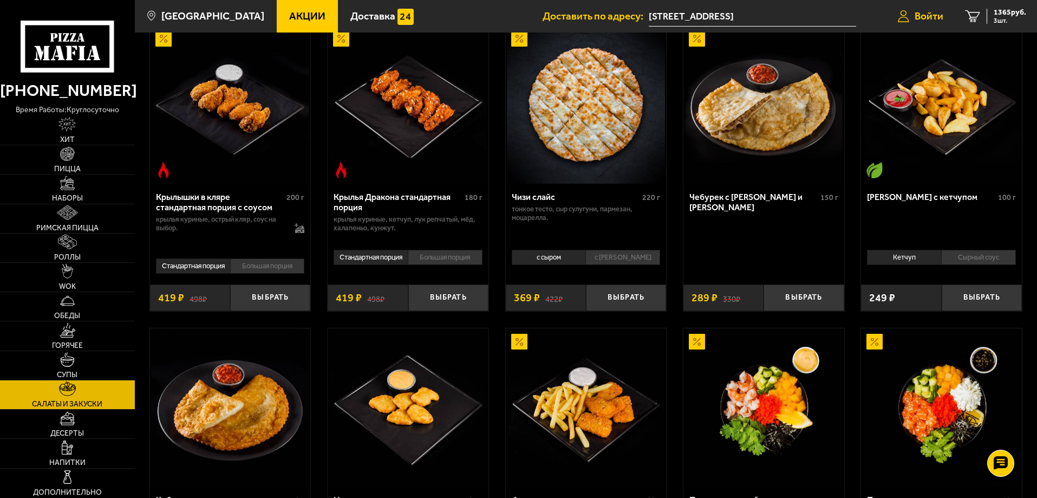 The height and width of the screenshot is (498, 1037). What do you see at coordinates (548, 257) in the screenshot?
I see `li: с сыром` at bounding box center [548, 257].